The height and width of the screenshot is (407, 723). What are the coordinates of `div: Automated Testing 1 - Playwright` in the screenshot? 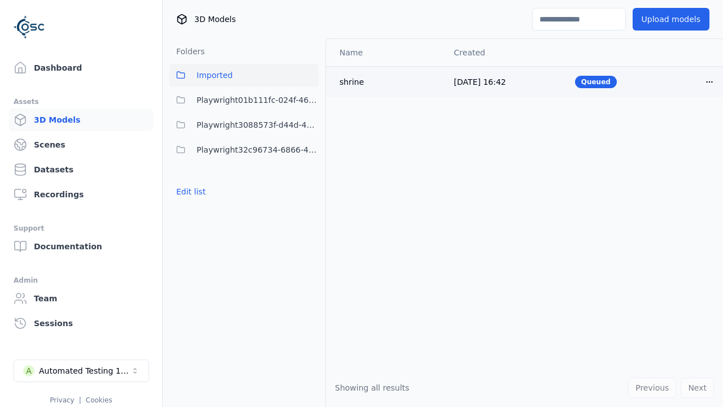 It's located at (85, 371).